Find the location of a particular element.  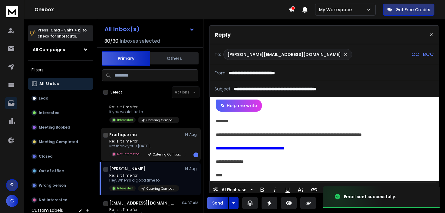

button: Bold (⌘B) is located at coordinates (262, 190).